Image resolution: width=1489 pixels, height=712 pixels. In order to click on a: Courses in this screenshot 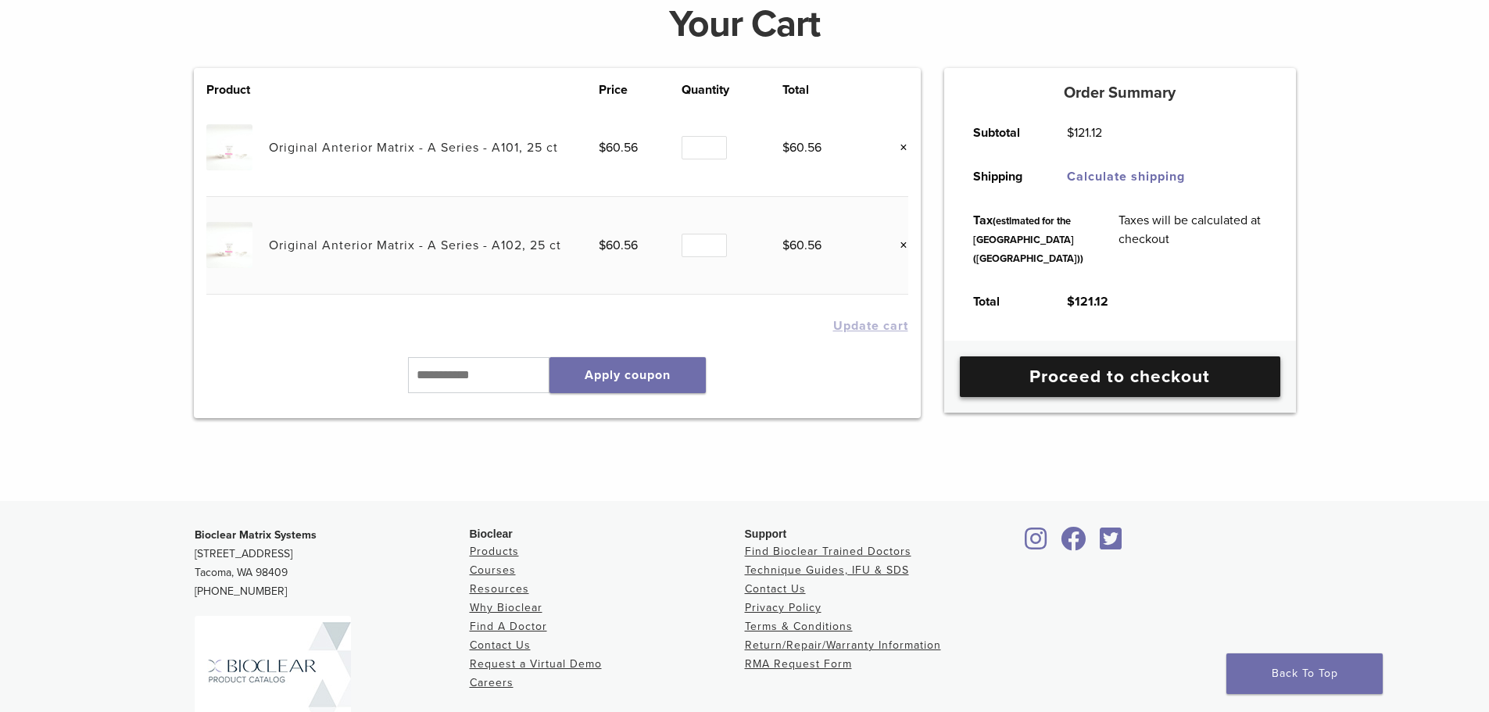, I will do `click(493, 570)`.